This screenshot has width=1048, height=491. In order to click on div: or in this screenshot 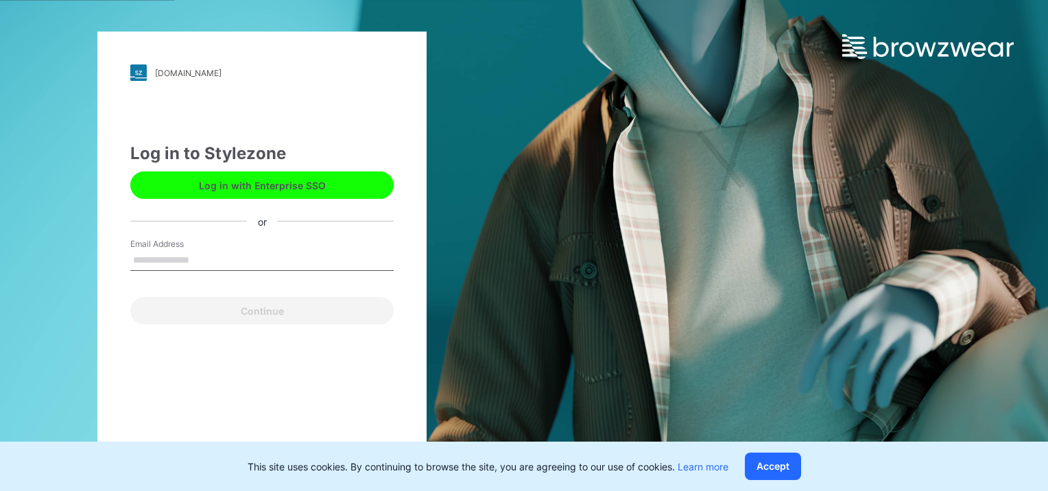, I will do `click(262, 221)`.